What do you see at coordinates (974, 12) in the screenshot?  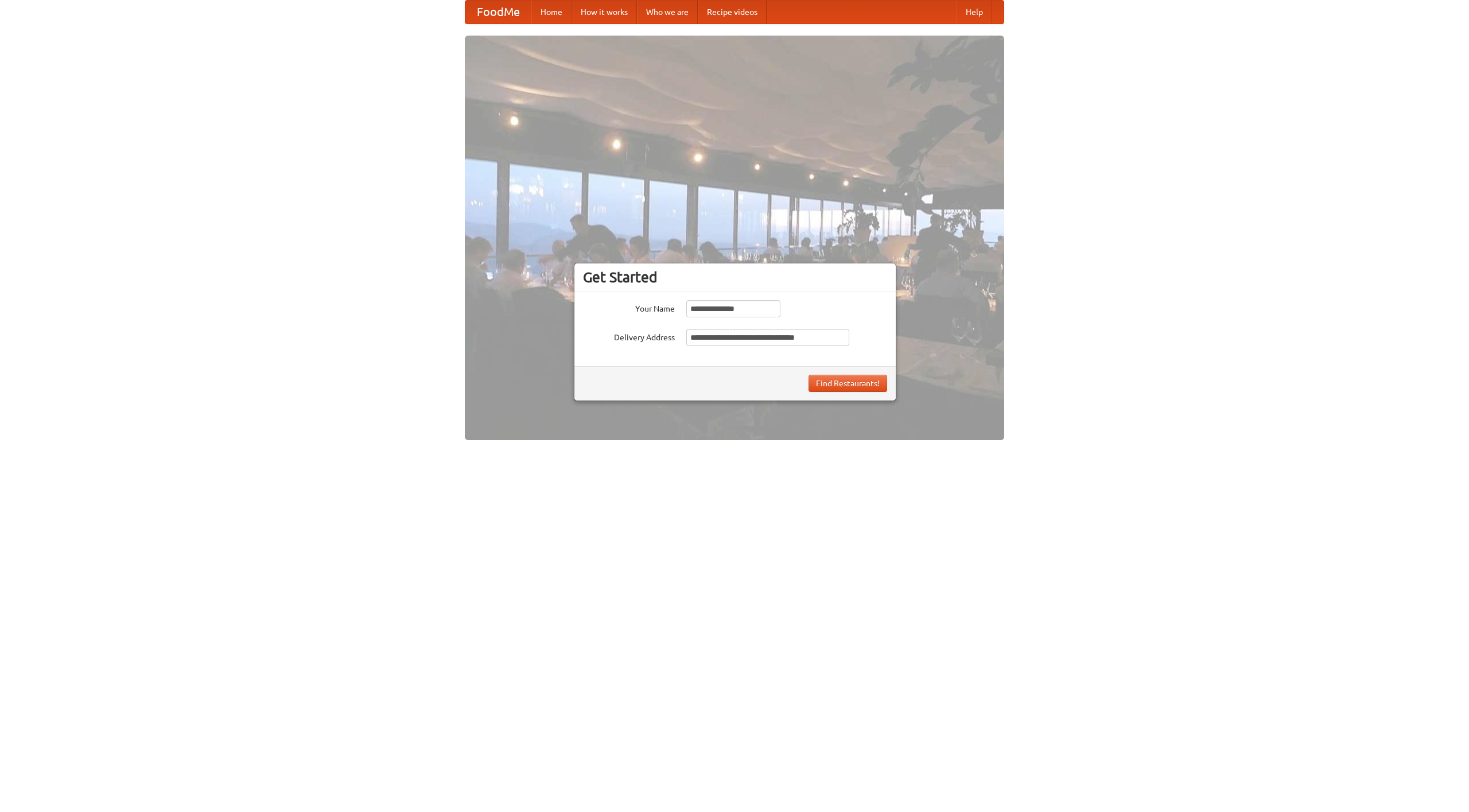 I see `a: Help` at bounding box center [974, 12].